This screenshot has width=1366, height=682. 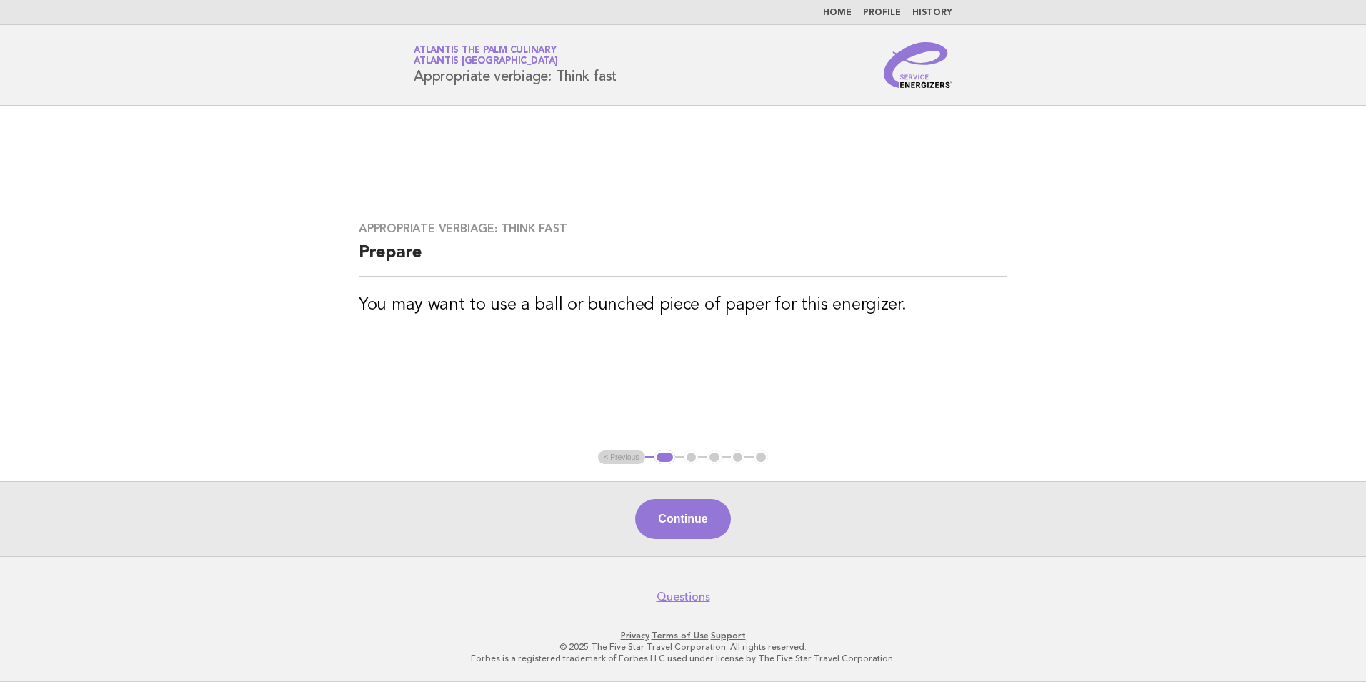 I want to click on h2: Prepare, so click(x=683, y=259).